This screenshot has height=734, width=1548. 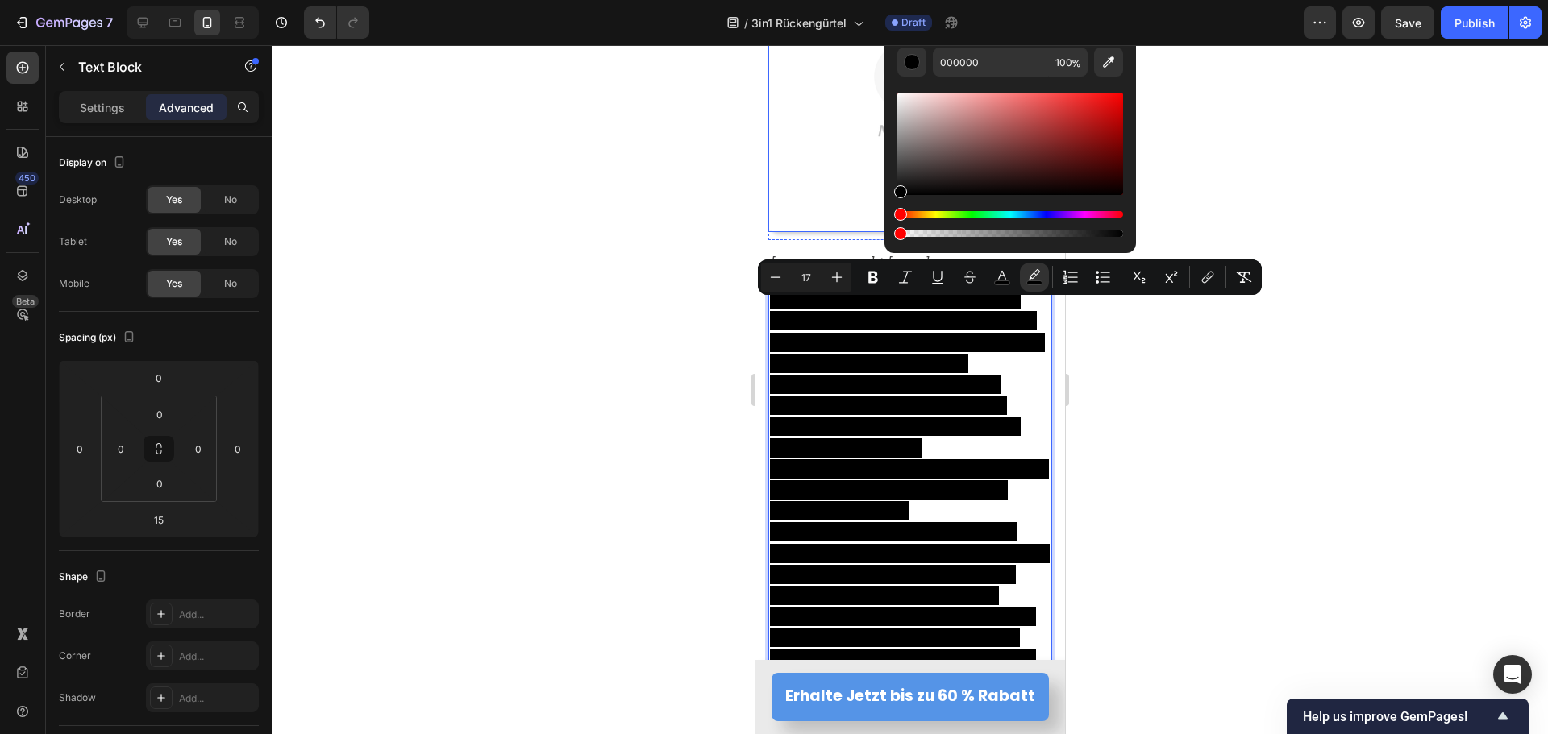 I want to click on button: 7, so click(x=63, y=23).